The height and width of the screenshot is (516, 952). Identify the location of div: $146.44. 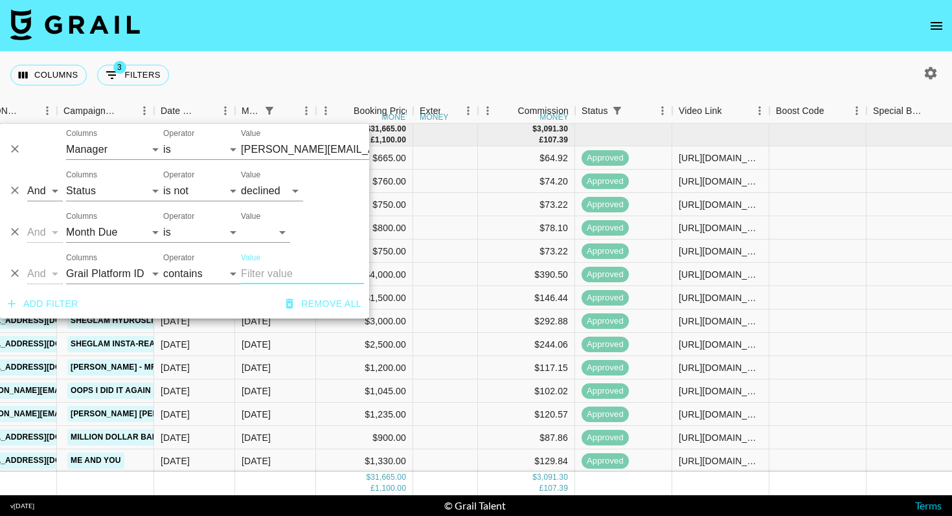
(526, 298).